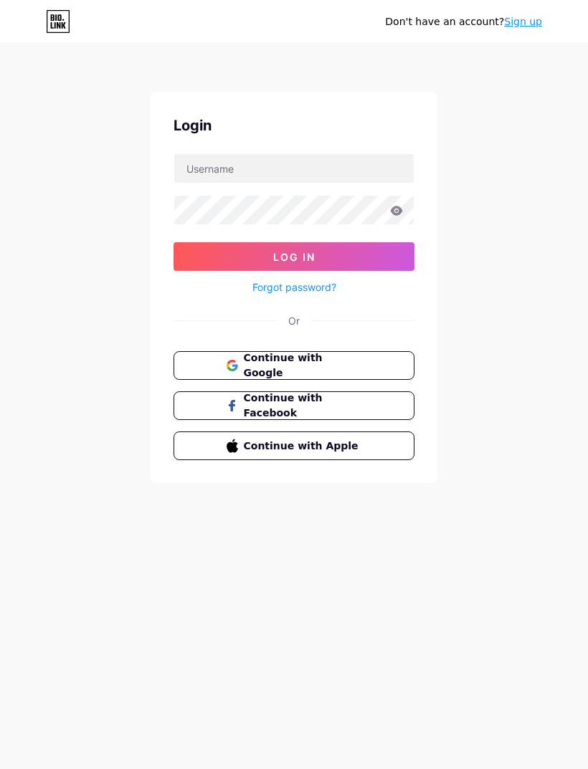 This screenshot has height=769, width=588. I want to click on input: Username, so click(294, 168).